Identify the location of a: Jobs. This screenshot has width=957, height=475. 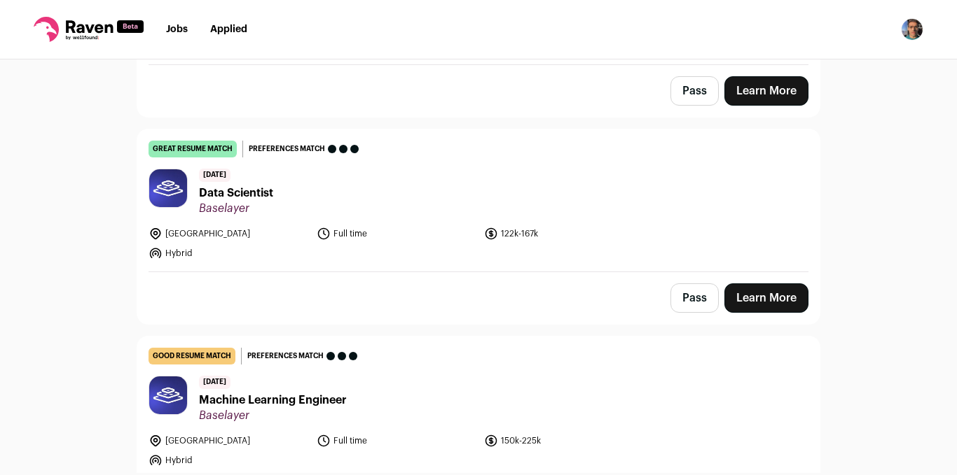
(176, 29).